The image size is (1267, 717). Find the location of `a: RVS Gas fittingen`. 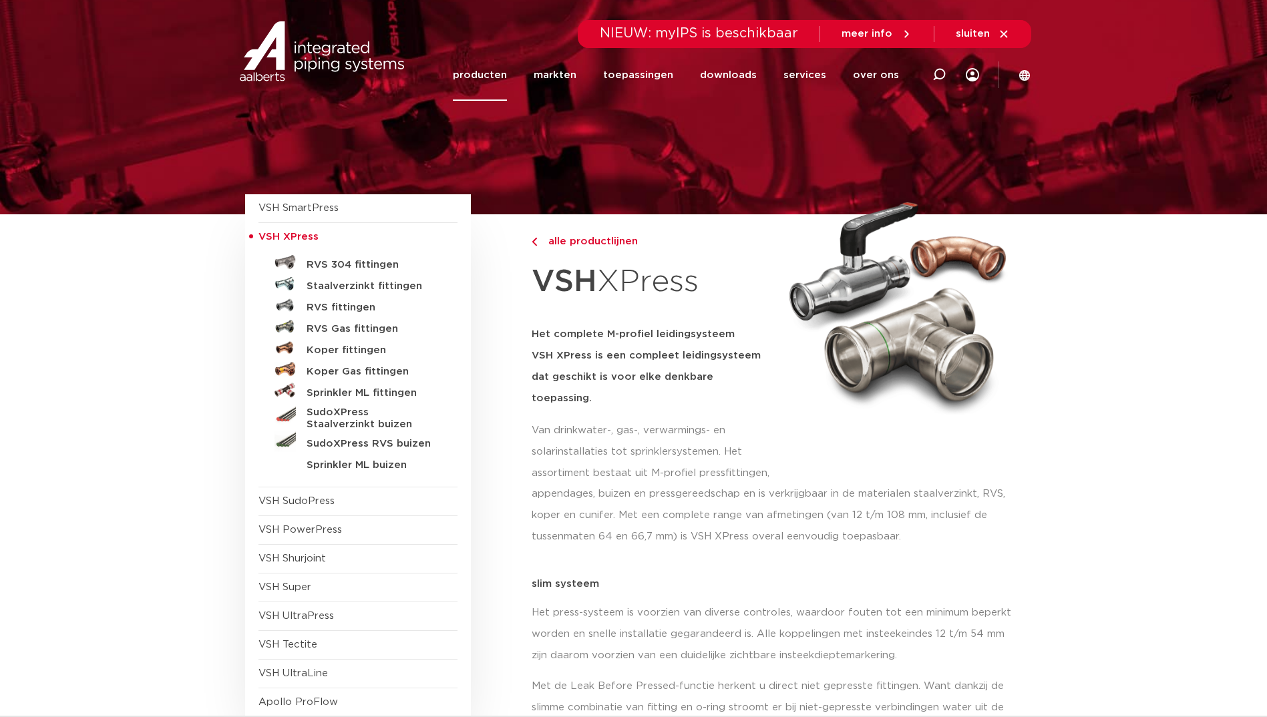

a: RVS Gas fittingen is located at coordinates (358, 327).